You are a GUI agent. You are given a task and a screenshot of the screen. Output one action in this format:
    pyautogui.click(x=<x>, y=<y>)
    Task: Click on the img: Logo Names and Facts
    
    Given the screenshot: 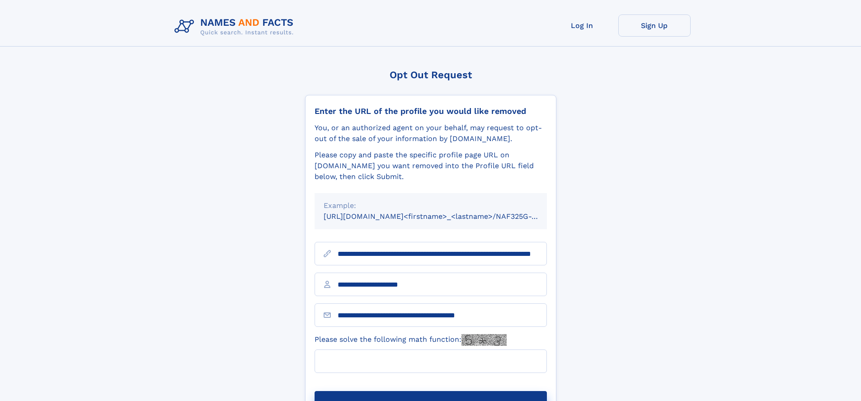 What is the action you would take?
    pyautogui.click(x=236, y=27)
    